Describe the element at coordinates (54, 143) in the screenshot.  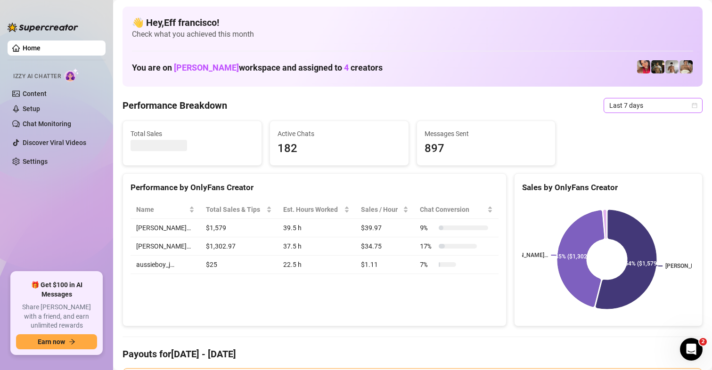
I see `a: Discover Viral Videos` at that location.